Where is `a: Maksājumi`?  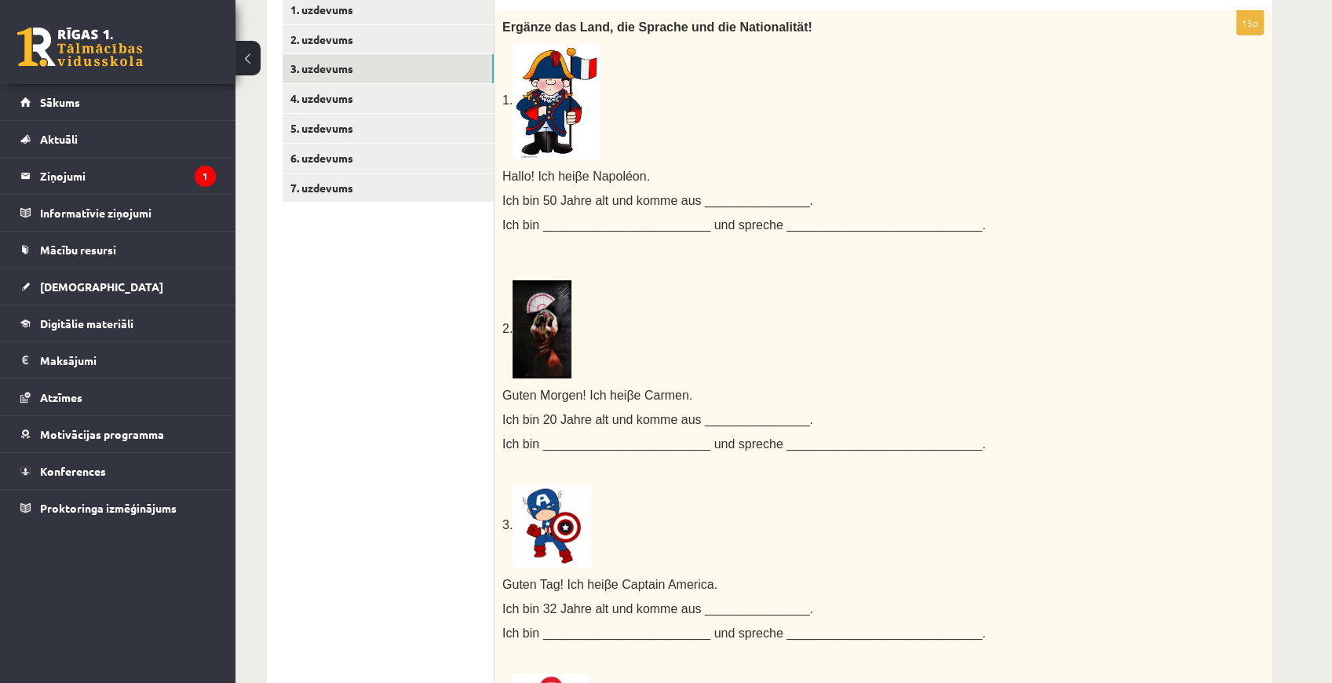 a: Maksājumi is located at coordinates (118, 360).